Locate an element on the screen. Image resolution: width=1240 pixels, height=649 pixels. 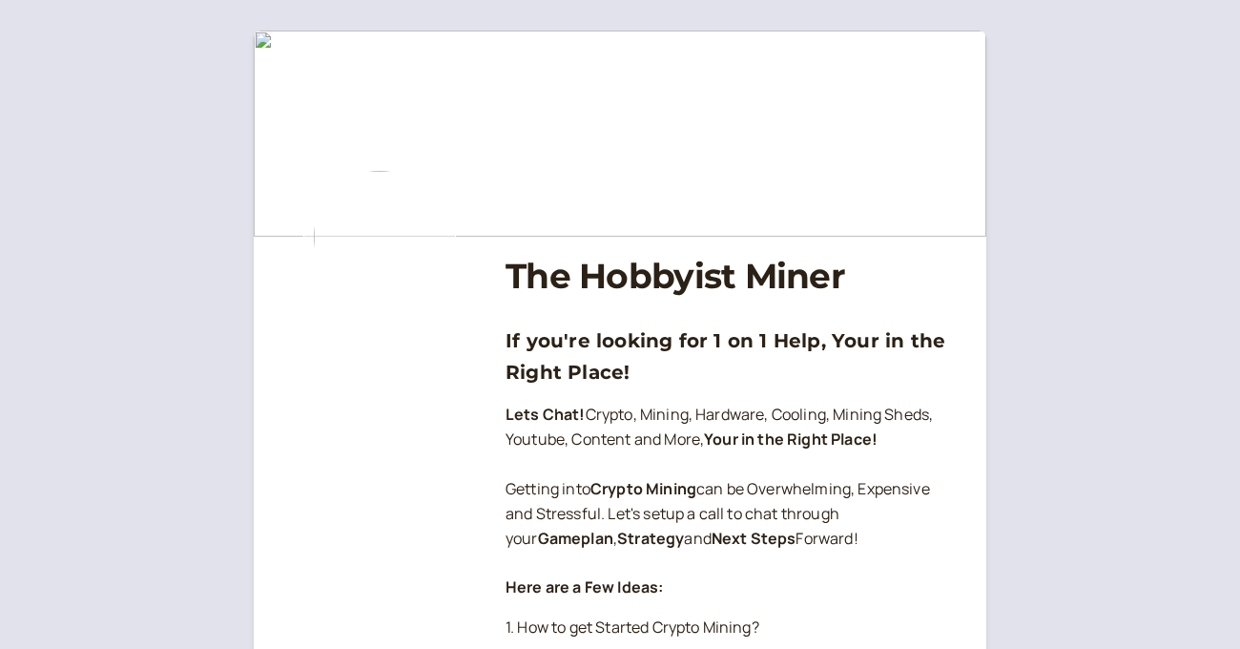
strong: Here are a Few Ideas: is located at coordinates (584, 587).